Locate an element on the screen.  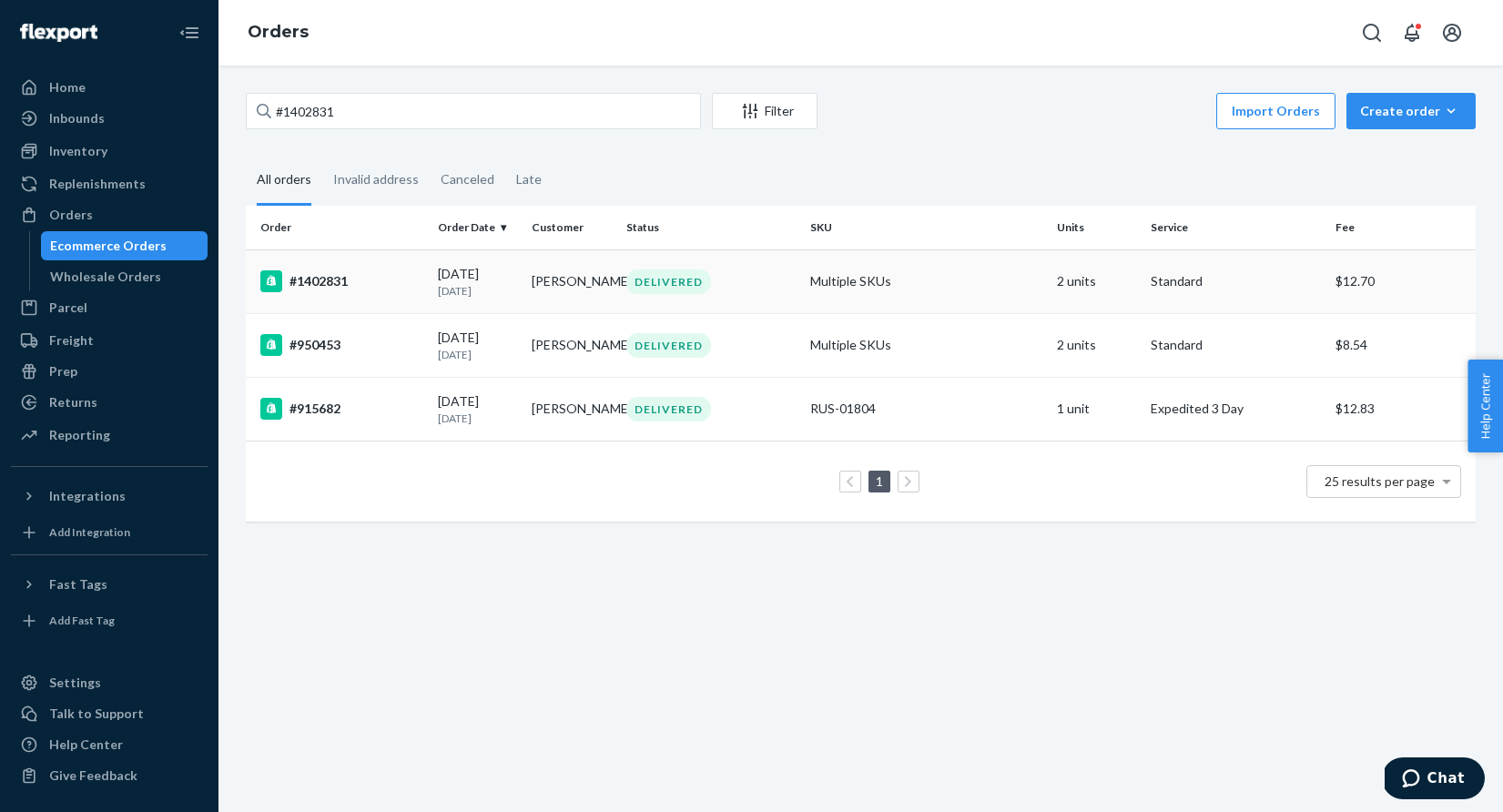
button: Create order is located at coordinates (1411, 111).